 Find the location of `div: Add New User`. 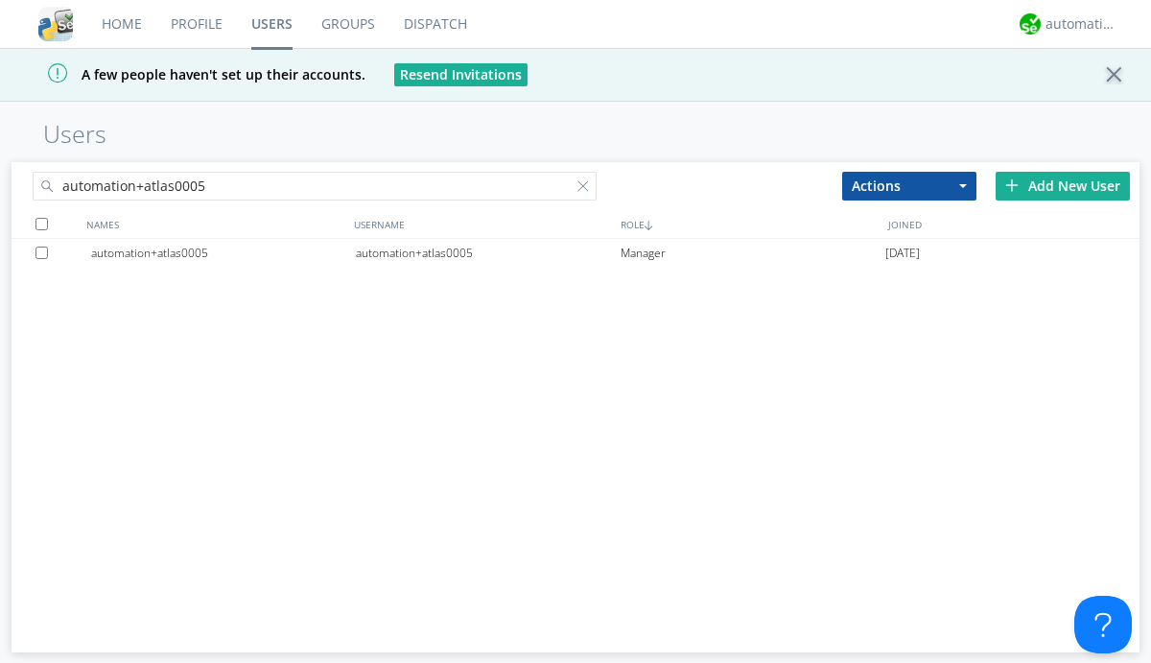

div: Add New User is located at coordinates (1063, 186).